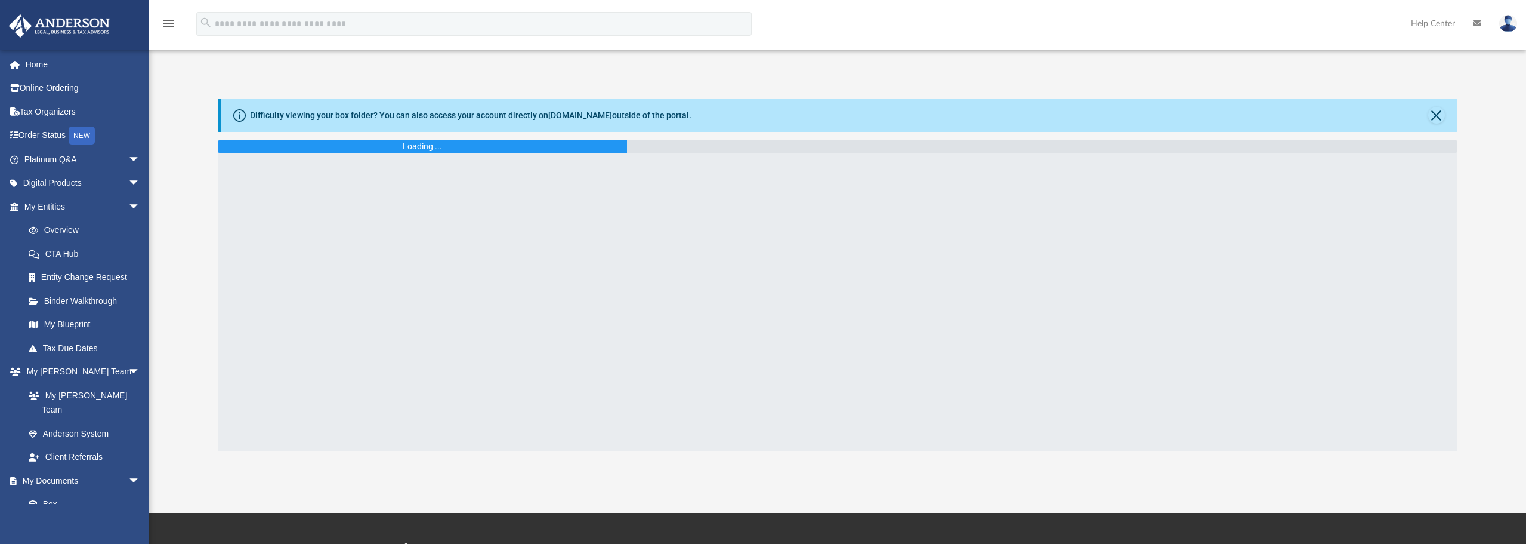 The image size is (1526, 544). Describe the element at coordinates (422, 146) in the screenshot. I see `div: Loading ...` at that location.